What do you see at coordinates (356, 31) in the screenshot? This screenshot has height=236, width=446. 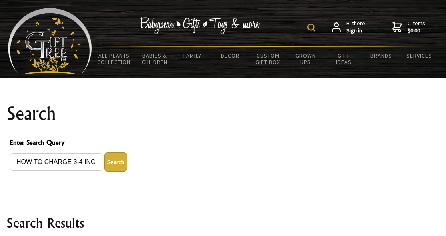 I see `strong: Sign in` at bounding box center [356, 31].